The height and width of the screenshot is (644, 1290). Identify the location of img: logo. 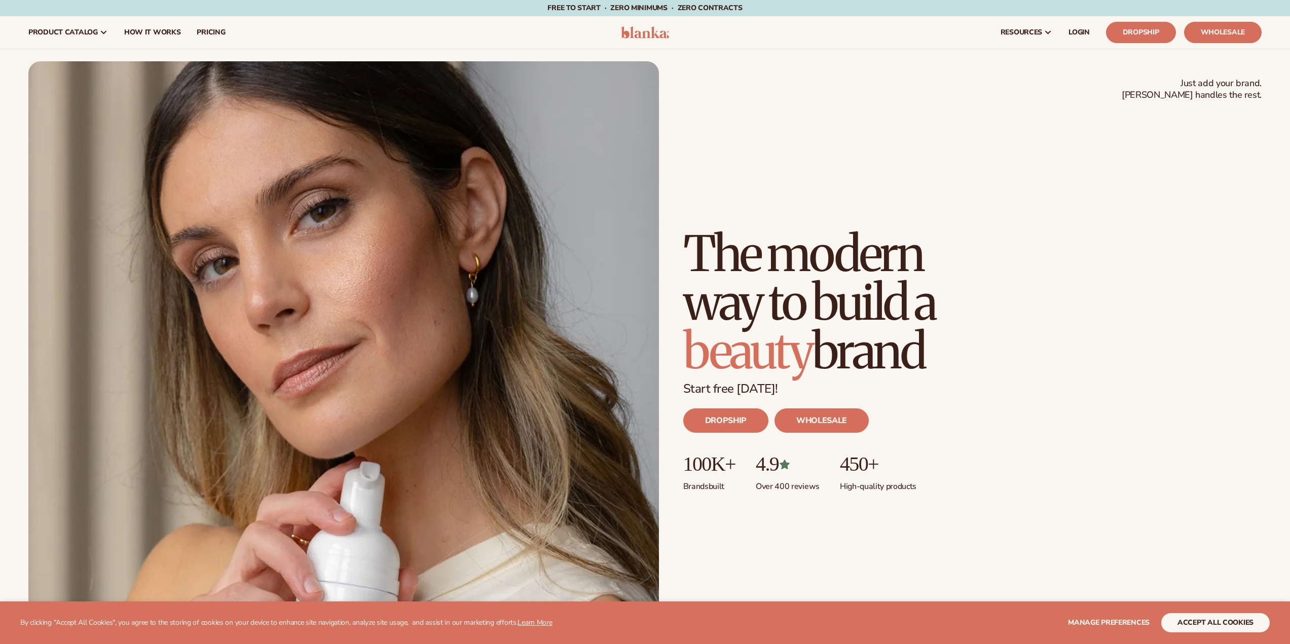
(645, 32).